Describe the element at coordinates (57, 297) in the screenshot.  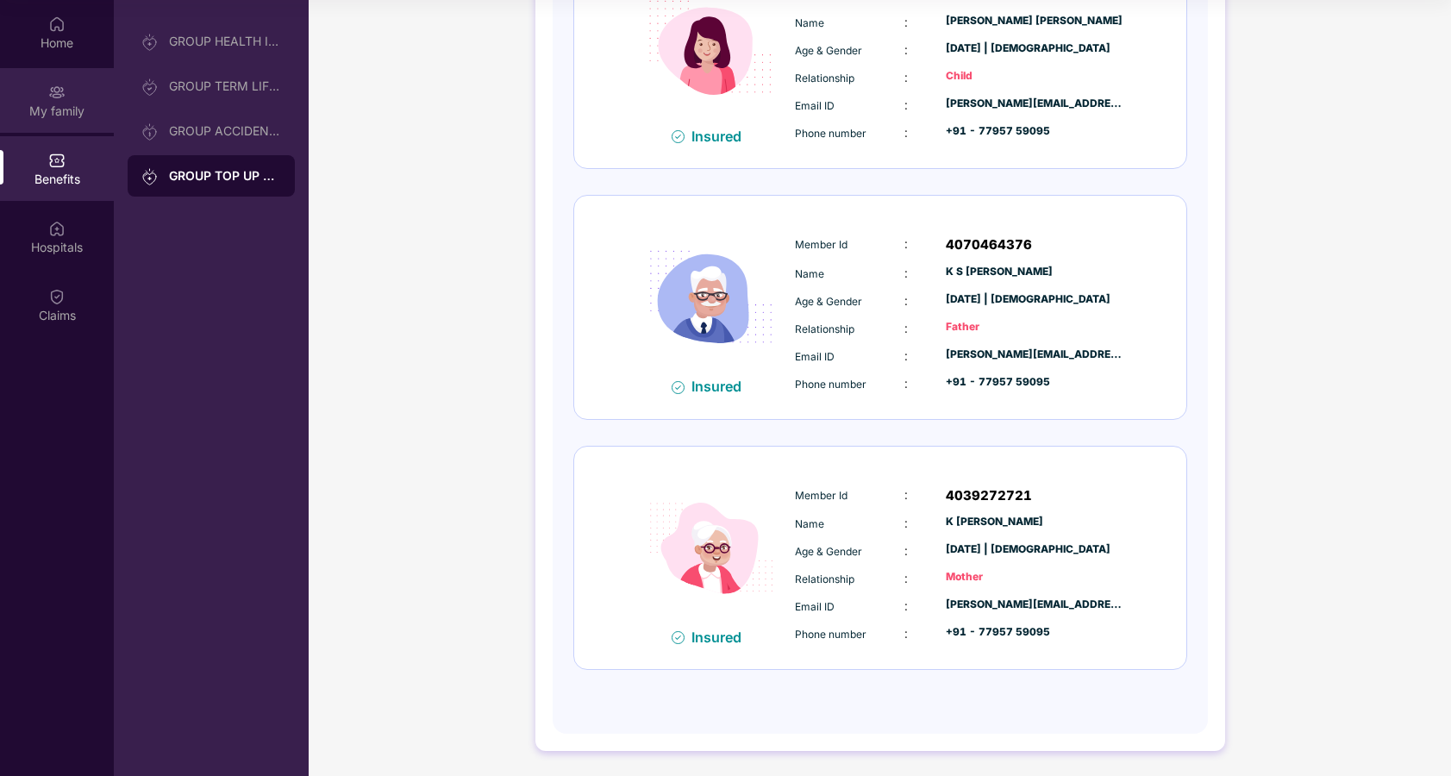
I see `img: svg+xml;base64,PHN2ZyBpZD0iQ2xhaW0iIHhtbG5zPSJodHRwOi8vd3d3LnczLm9yZy8yMDAwL3N2ZyIgd2lkdGg9IjIwIi...` at that location.